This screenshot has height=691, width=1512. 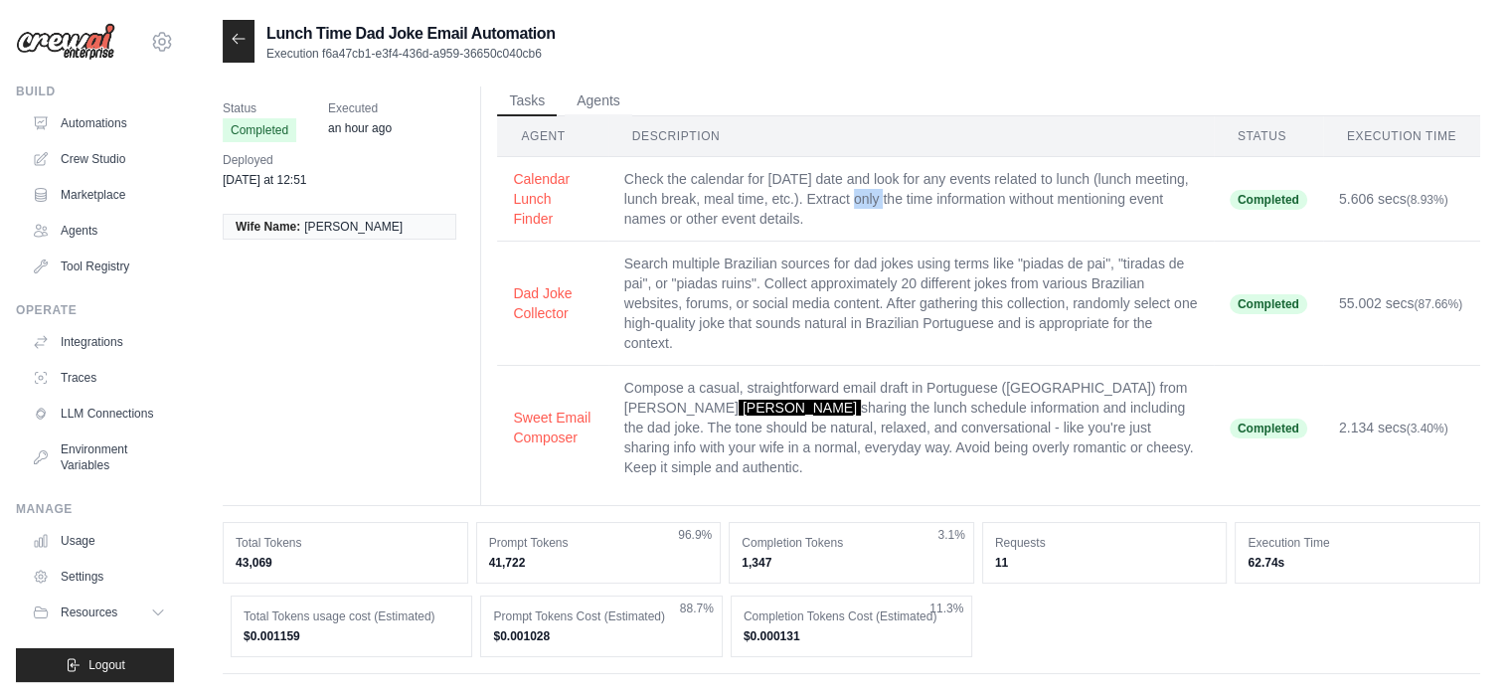 I want to click on td: 2.134 secs, so click(x=1402, y=427).